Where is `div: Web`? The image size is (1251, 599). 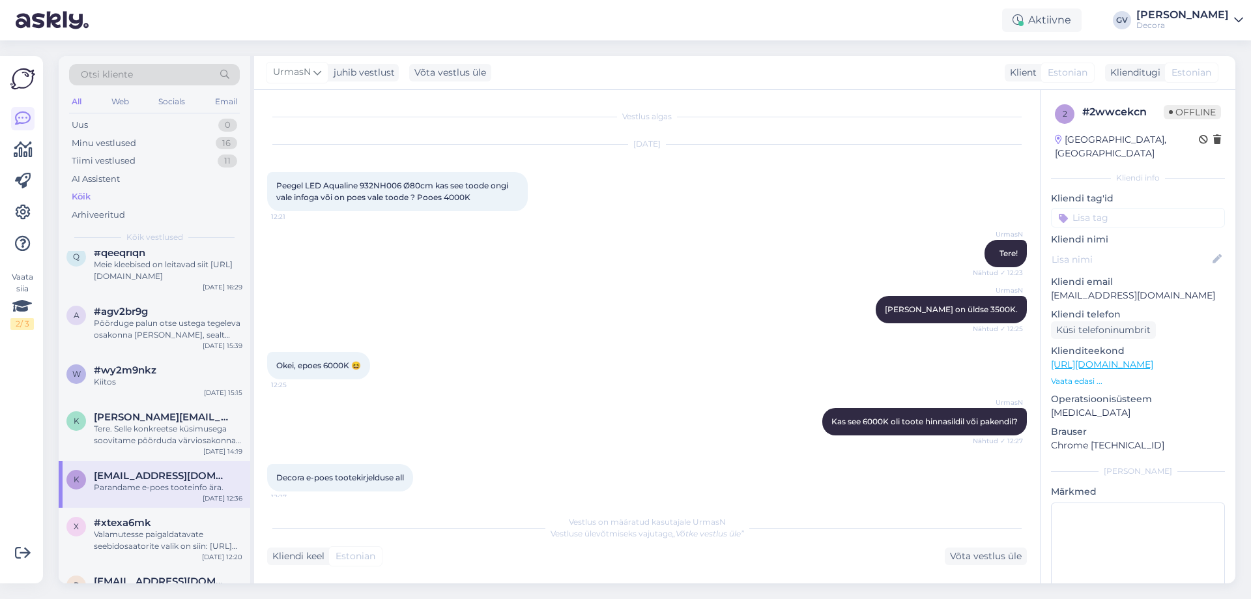
div: Web is located at coordinates (120, 102).